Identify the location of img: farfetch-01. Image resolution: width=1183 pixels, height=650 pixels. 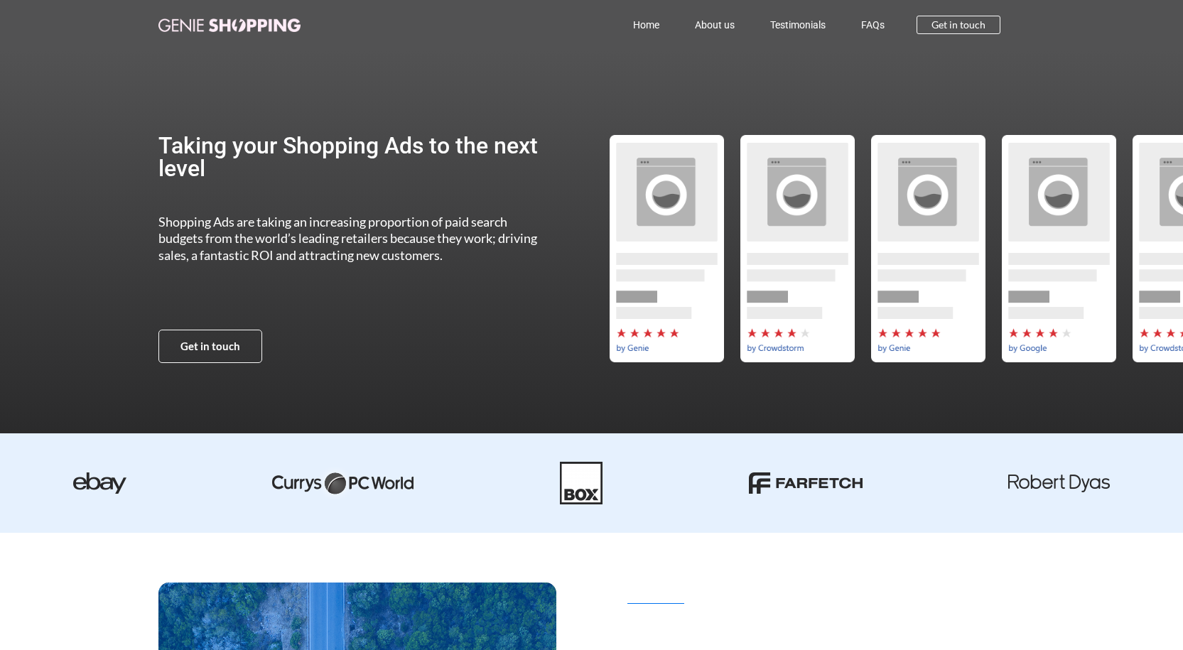
(806, 483).